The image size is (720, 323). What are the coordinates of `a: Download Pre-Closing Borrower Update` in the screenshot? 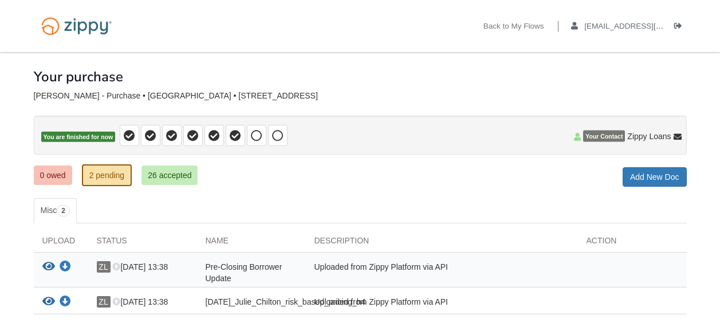 It's located at (65, 267).